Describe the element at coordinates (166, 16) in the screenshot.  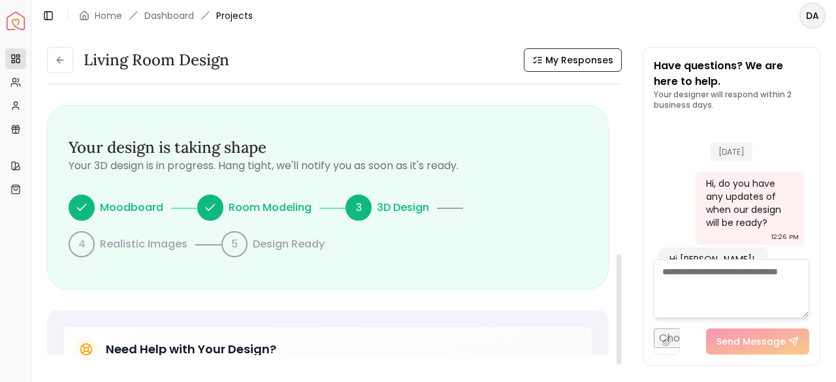
I see `nav: breadcrumb` at that location.